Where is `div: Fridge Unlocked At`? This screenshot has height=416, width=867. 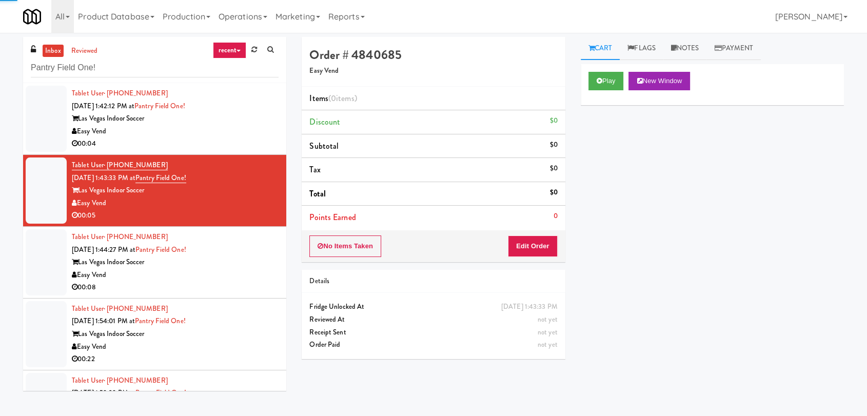
div: Fridge Unlocked At is located at coordinates (433, 307).